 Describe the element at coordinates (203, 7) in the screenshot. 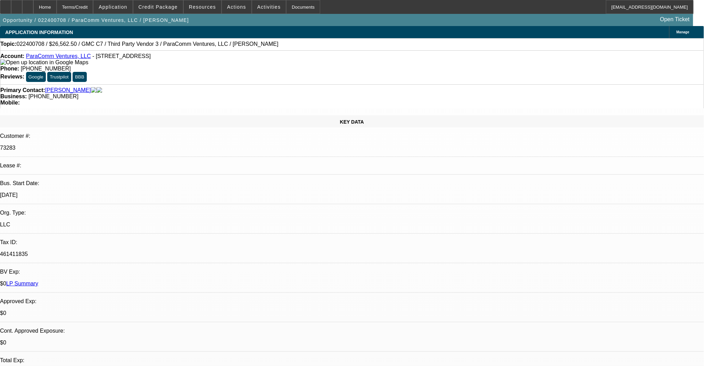

I see `span: Resources` at that location.